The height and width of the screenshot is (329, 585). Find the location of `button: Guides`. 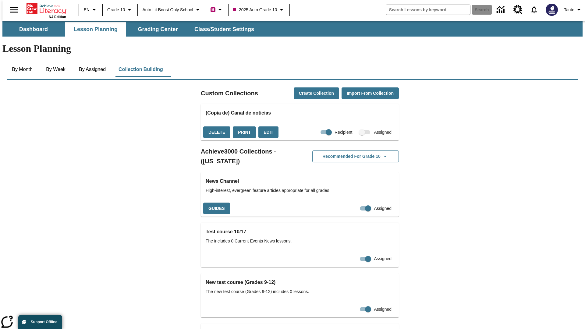

button: Guides is located at coordinates (217, 208).